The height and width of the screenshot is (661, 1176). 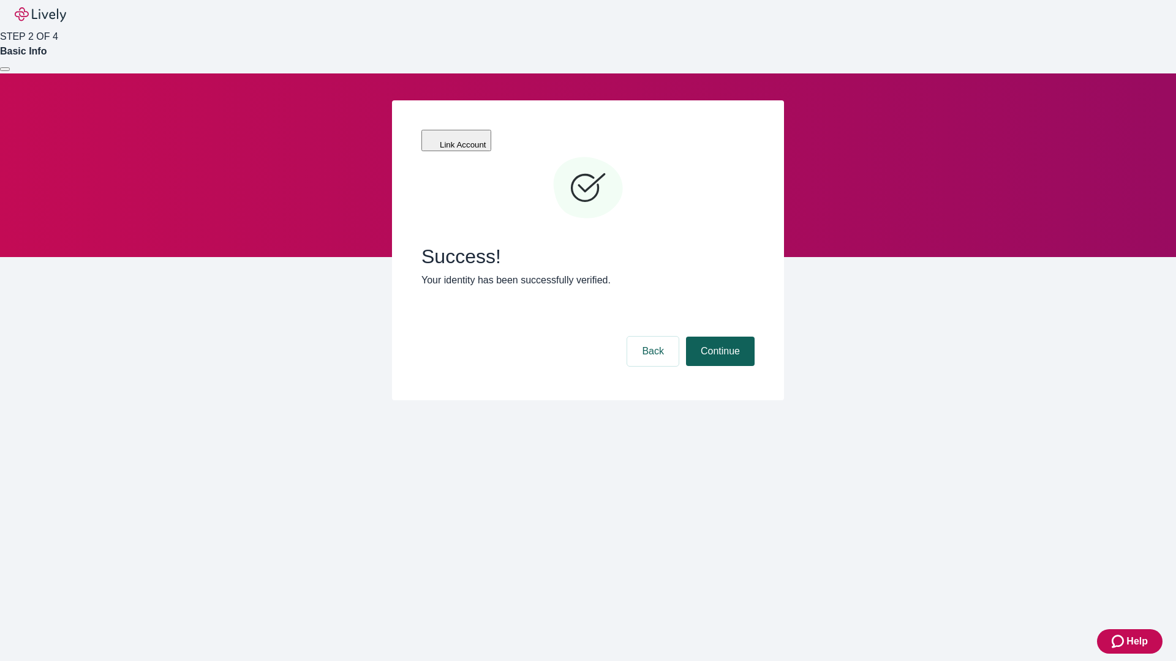 I want to click on svg: Checkmark icon, so click(x=588, y=189).